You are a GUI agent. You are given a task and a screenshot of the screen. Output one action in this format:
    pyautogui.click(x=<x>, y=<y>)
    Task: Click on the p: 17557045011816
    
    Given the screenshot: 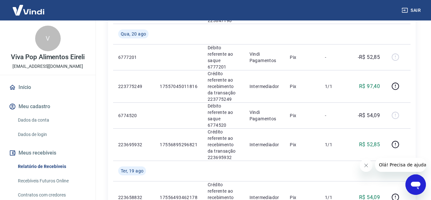 What is the action you would take?
    pyautogui.click(x=179, y=86)
    